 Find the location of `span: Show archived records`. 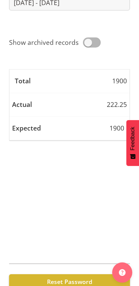

span: Show archived records is located at coordinates (46, 42).